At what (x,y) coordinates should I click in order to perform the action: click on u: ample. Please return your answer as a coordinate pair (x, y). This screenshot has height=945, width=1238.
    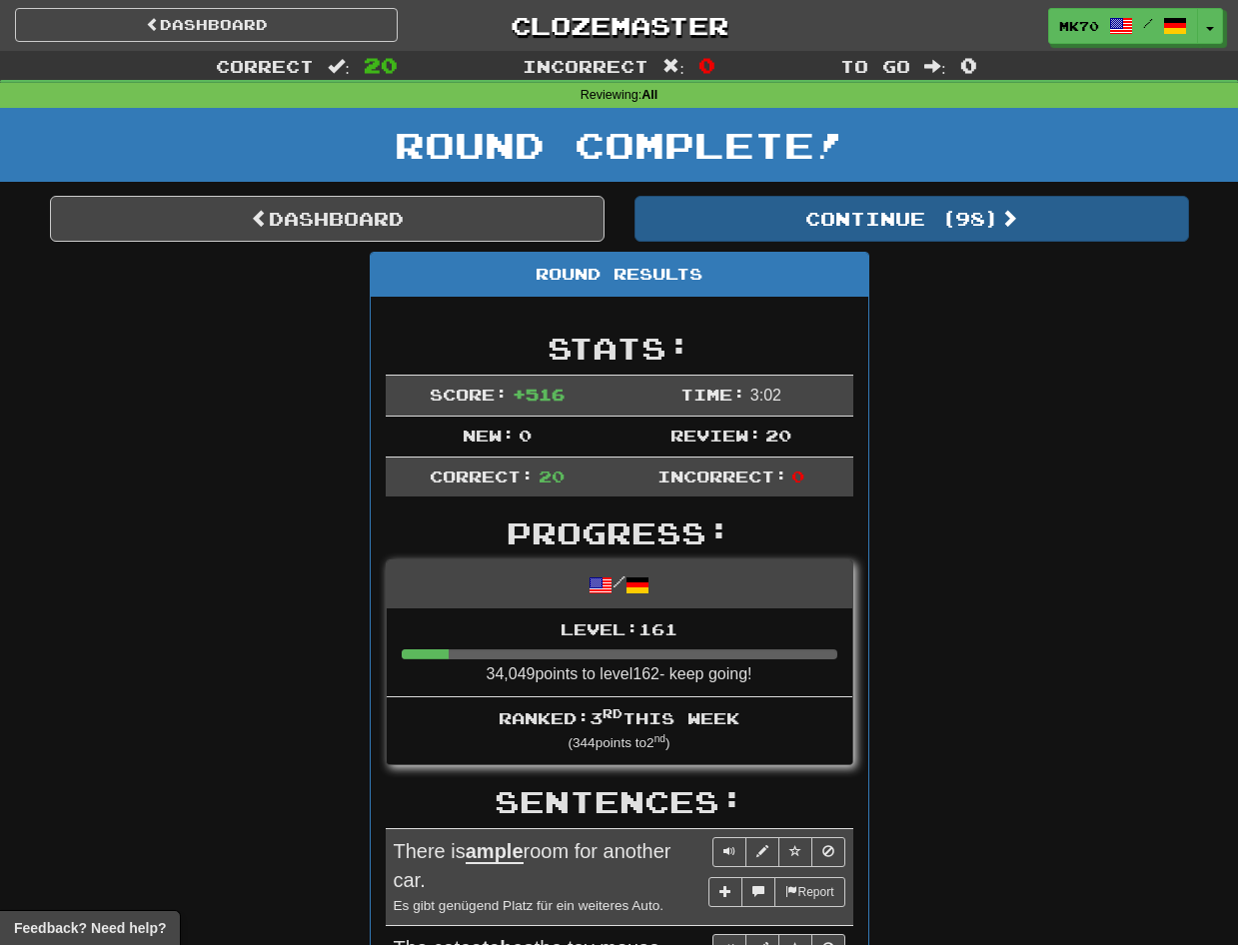
    Looking at the image, I should click on (494, 852).